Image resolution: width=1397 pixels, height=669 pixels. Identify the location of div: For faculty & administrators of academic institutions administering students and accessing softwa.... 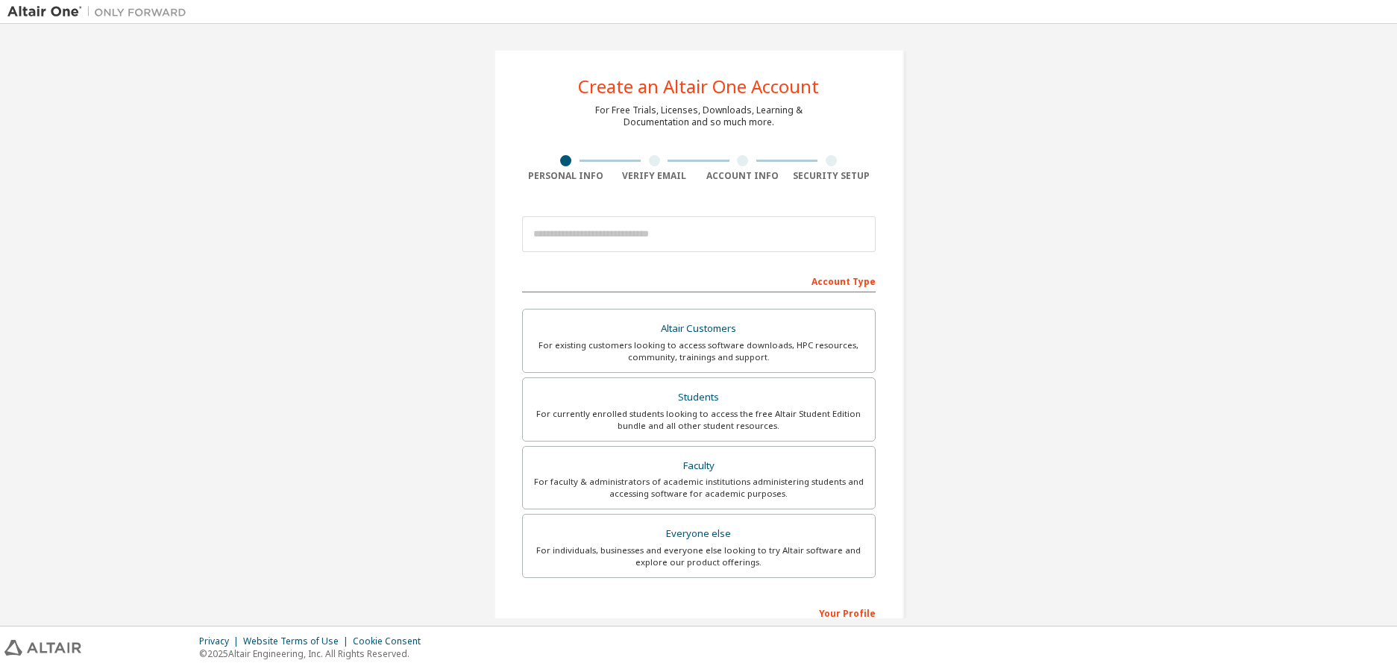
(699, 488).